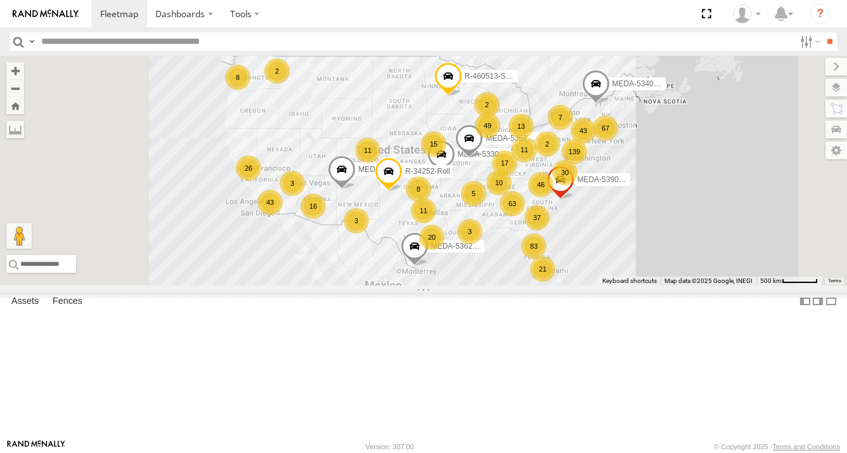 The height and width of the screenshot is (453, 847). What do you see at coordinates (629, 281) in the screenshot?
I see `button: Keyboard shortcuts` at bounding box center [629, 281].